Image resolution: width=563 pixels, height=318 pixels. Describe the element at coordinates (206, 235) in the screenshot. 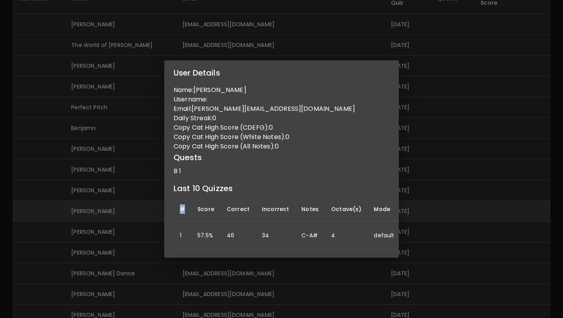

I see `td: 57.5%` at that location.